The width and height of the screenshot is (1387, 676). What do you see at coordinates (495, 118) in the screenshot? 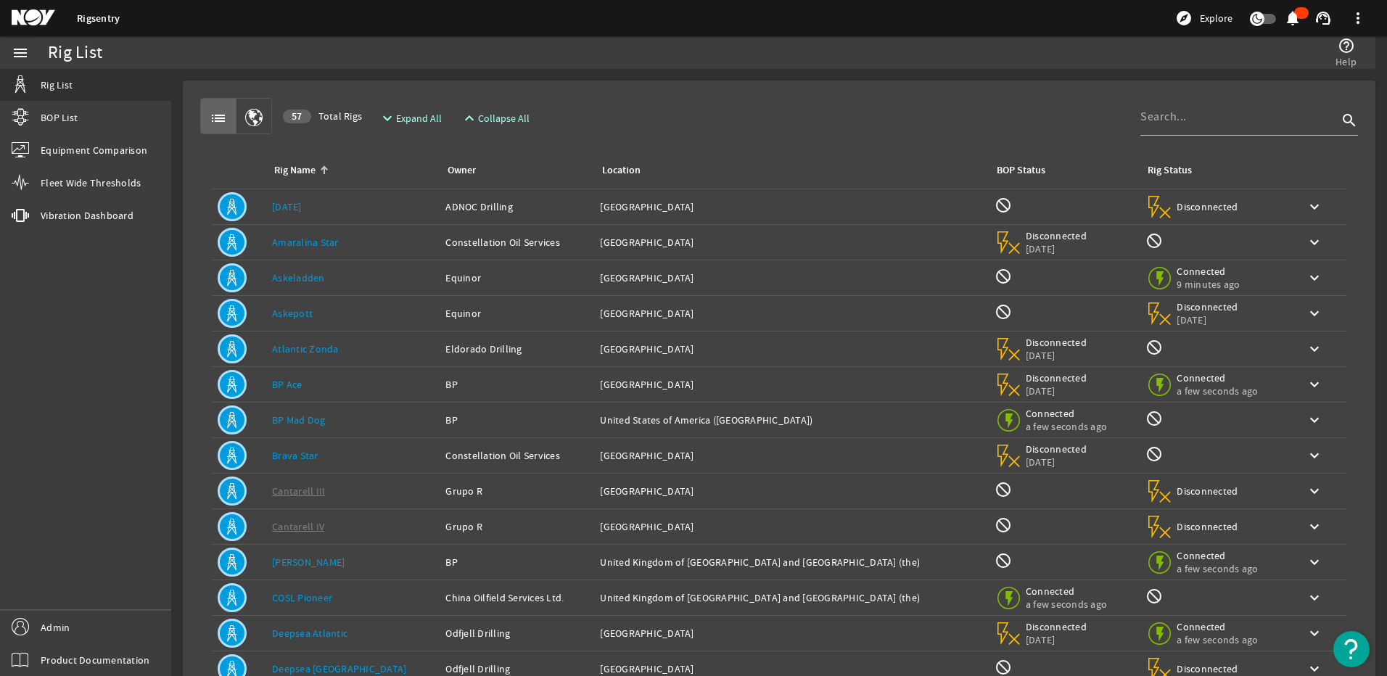
I see `button: Collapse All` at bounding box center [495, 118].